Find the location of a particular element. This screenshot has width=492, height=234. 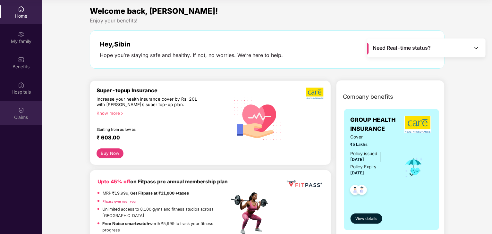

p: worth ₹5,999 to track your fitness progress is located at coordinates (166, 227).